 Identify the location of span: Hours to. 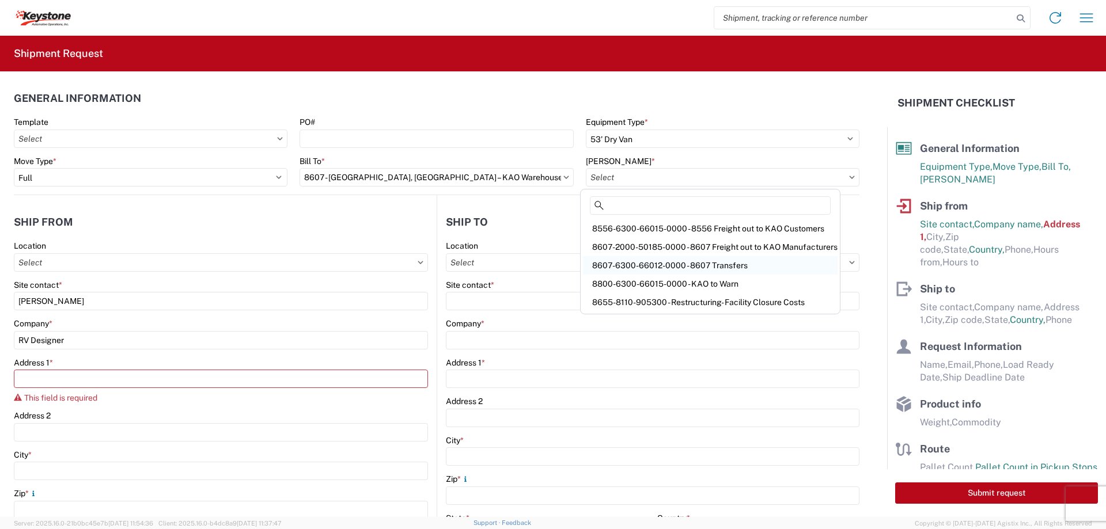
(960, 262).